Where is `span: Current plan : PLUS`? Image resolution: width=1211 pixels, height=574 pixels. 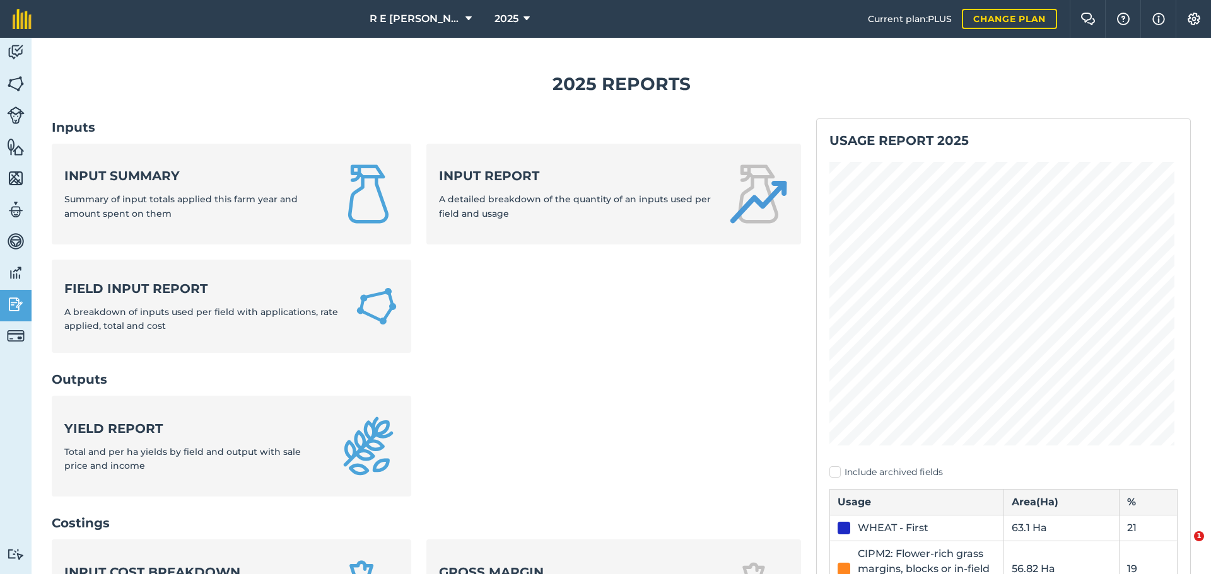
span: Current plan : PLUS is located at coordinates (909, 19).